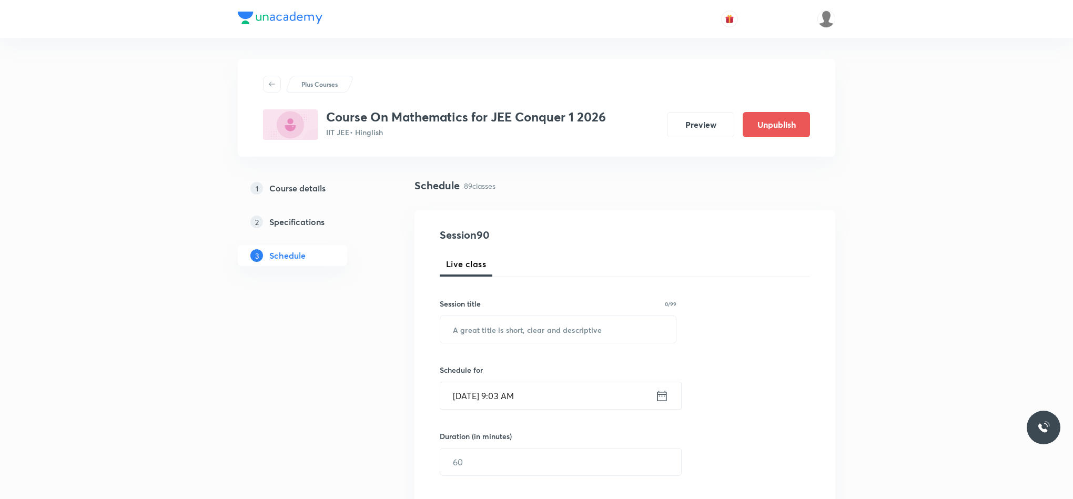 The image size is (1073, 499). I want to click on button: avatar, so click(730, 19).